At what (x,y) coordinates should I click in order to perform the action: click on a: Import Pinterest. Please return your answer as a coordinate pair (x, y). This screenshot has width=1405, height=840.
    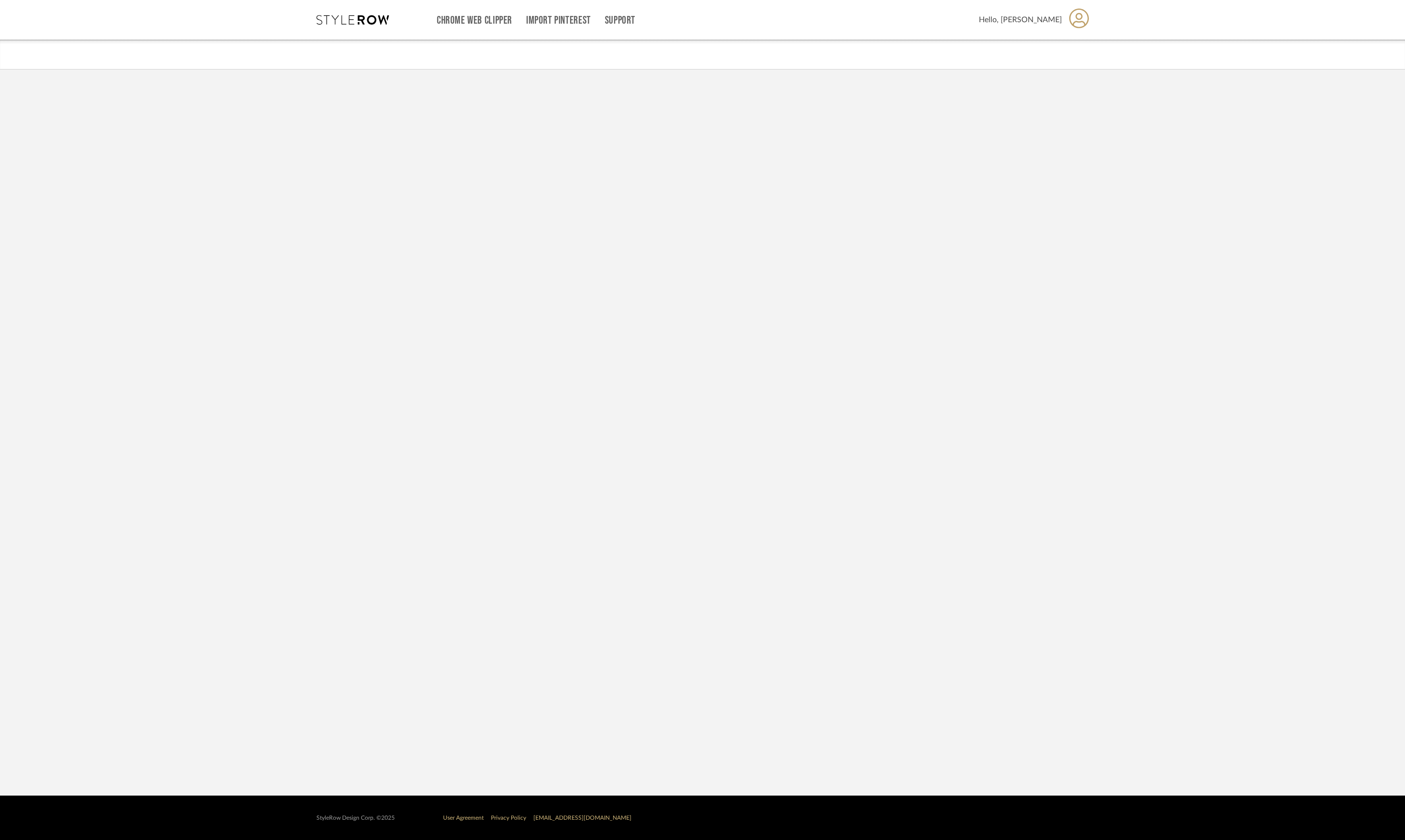
    Looking at the image, I should click on (559, 20).